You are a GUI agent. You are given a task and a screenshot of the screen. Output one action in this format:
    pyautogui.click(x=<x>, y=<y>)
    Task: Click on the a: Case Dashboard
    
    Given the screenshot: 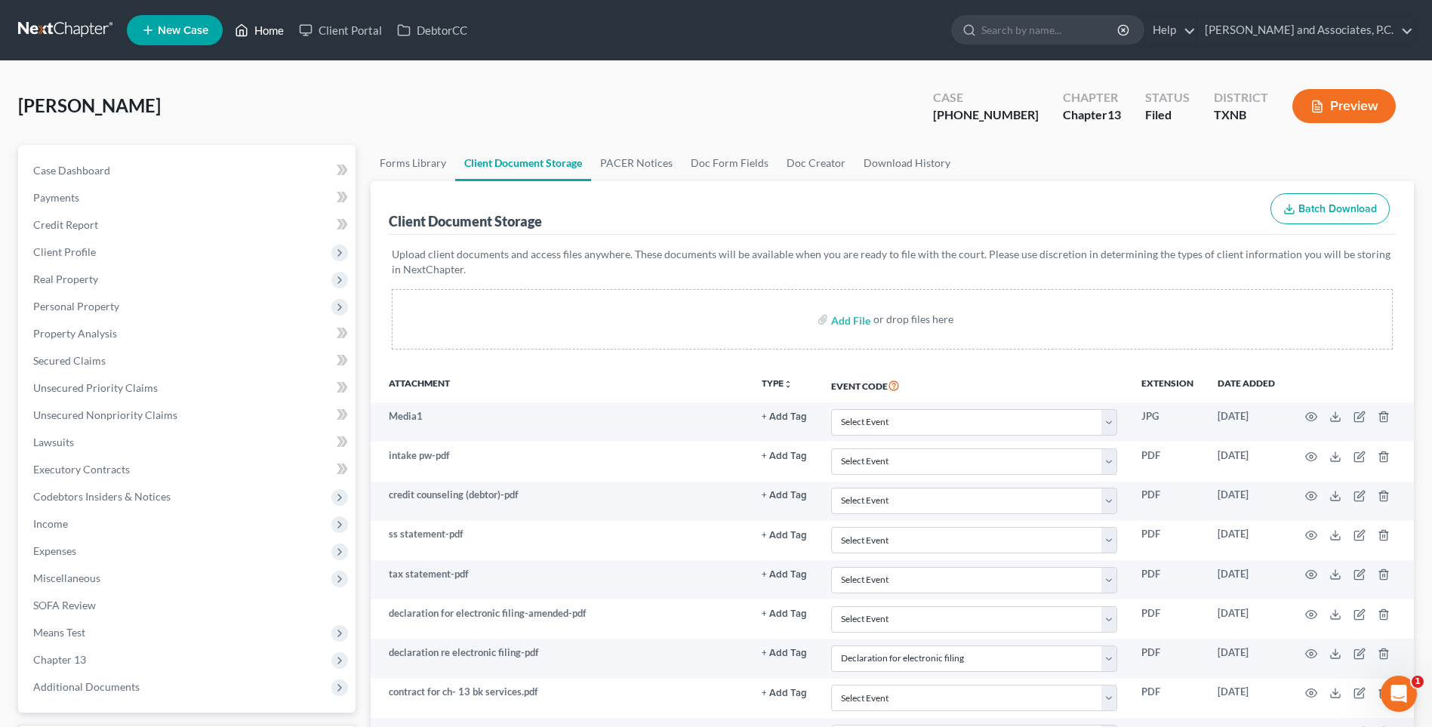 What is the action you would take?
    pyautogui.click(x=188, y=171)
    